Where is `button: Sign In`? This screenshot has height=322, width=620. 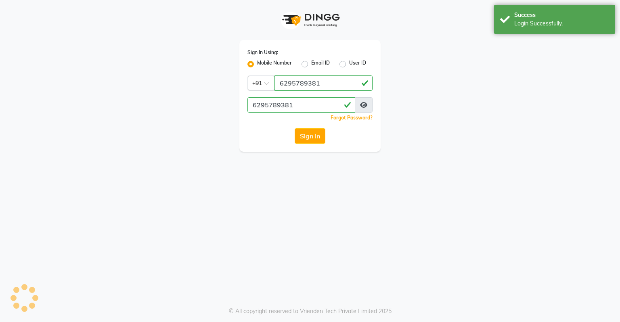 button: Sign In is located at coordinates (310, 136).